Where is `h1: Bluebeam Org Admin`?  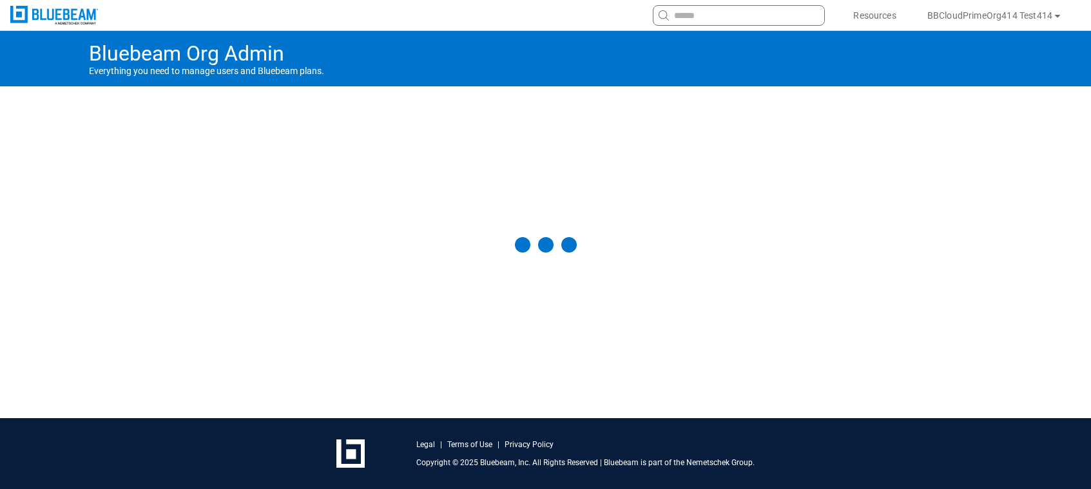 h1: Bluebeam Org Admin is located at coordinates (546, 54).